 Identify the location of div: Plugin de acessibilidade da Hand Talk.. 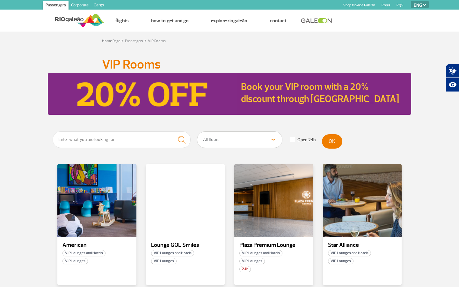
(453, 78).